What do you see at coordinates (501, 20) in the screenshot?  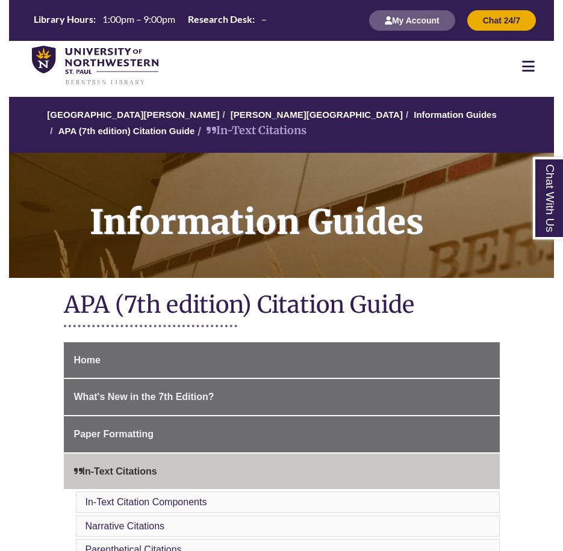 I see `button: Chat 24/7` at bounding box center [501, 20].